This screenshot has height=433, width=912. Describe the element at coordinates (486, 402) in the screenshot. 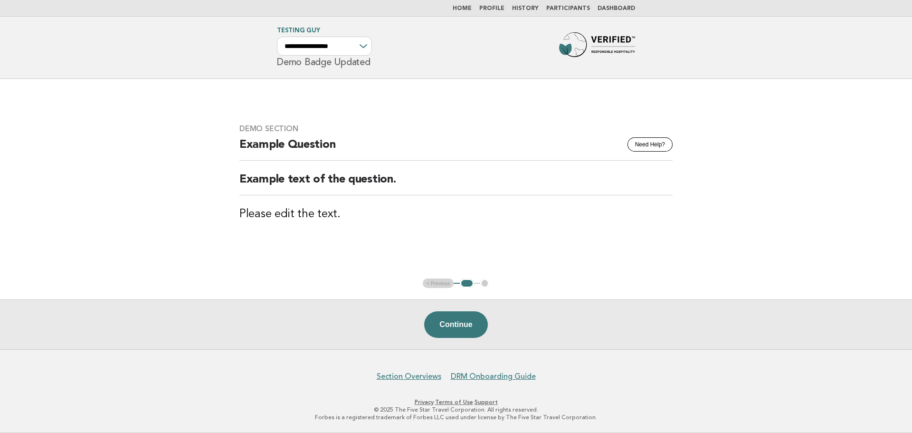

I see `a: Support` at that location.